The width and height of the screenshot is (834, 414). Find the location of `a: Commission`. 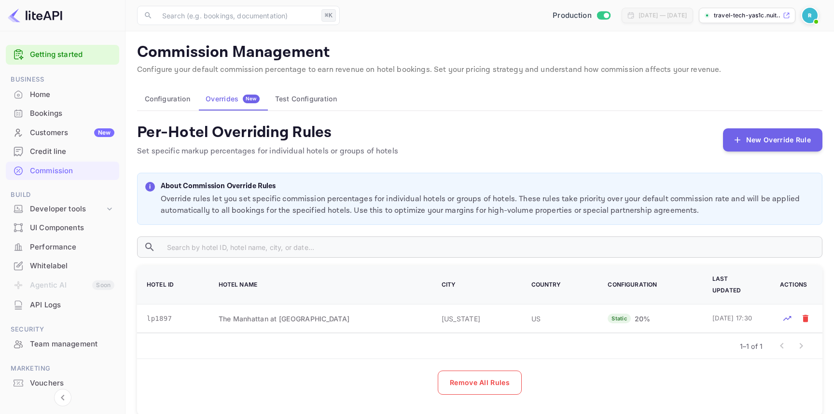

a: Commission is located at coordinates (62, 170).